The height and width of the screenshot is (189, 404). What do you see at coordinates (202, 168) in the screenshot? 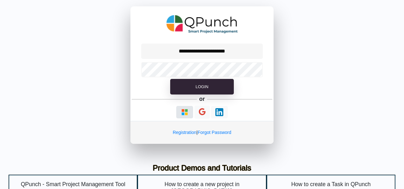
I see `h3: Product Demos and Tutorials` at bounding box center [202, 168].